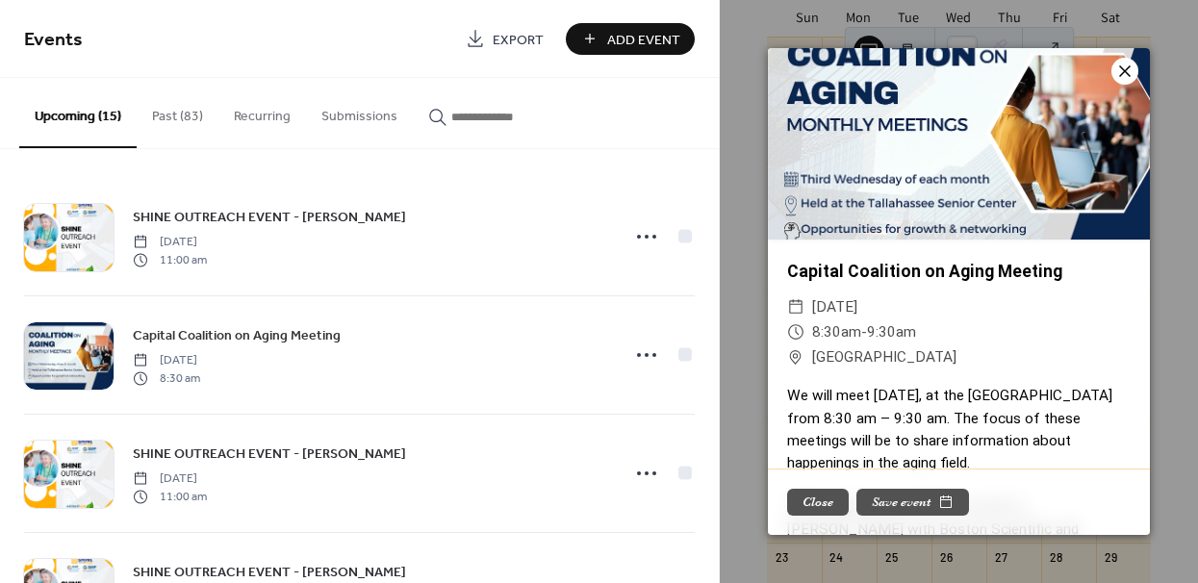  I want to click on button: Past (83), so click(177, 112).